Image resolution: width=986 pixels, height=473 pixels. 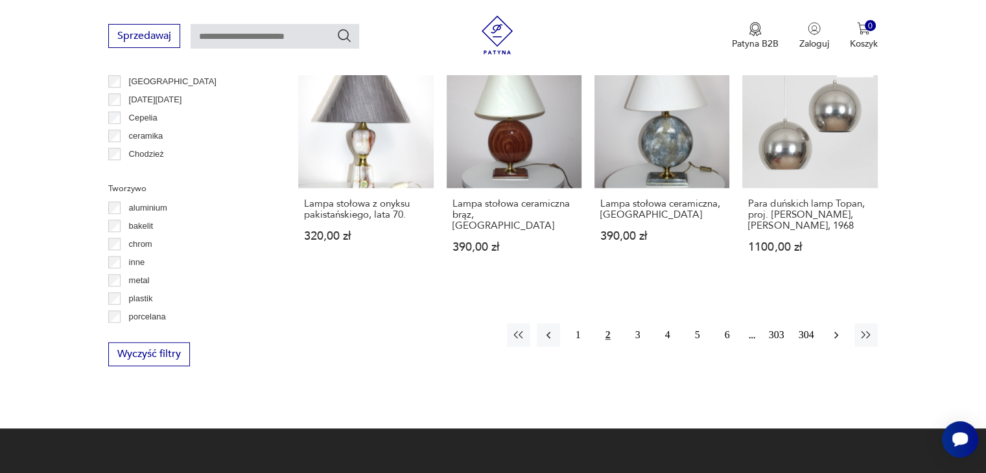 I want to click on p: chrom, so click(x=141, y=244).